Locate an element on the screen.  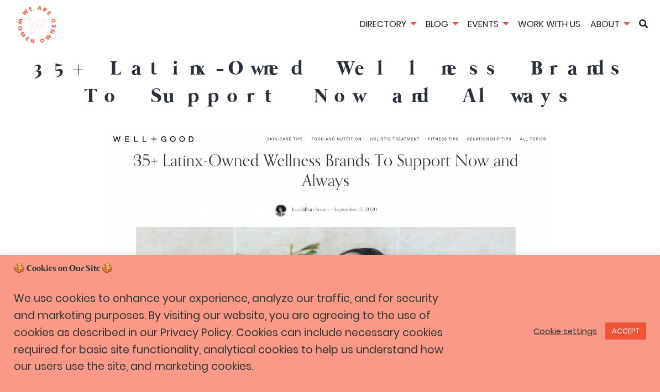
h5: 🍪 Cookies on Our Site 🍪 is located at coordinates (330, 269).